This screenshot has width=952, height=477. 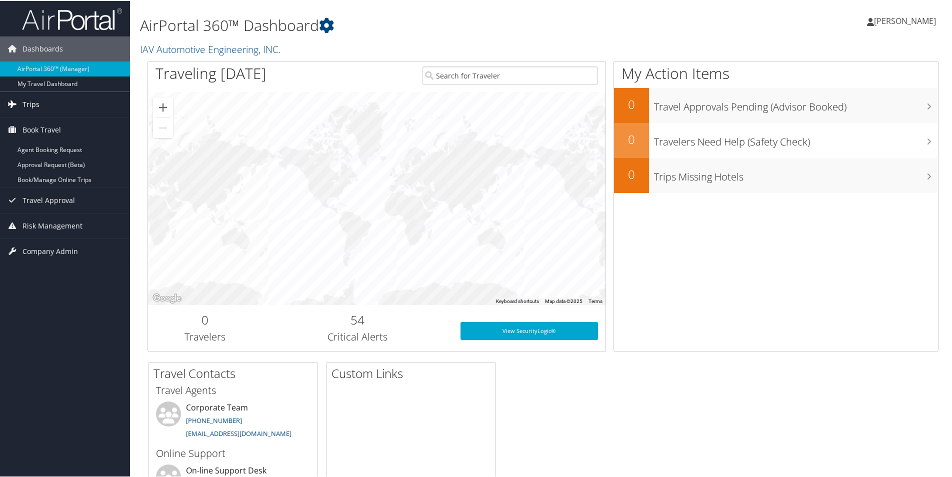 What do you see at coordinates (31, 103) in the screenshot?
I see `span: Trips` at bounding box center [31, 103].